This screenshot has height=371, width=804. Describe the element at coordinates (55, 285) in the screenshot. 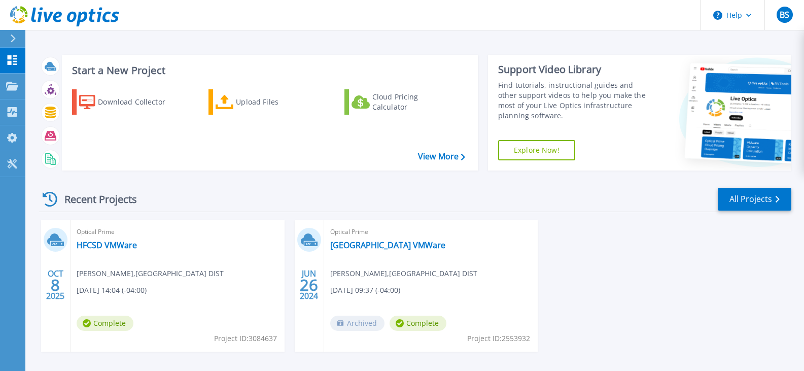

I see `div: OCT 2025` at that location.